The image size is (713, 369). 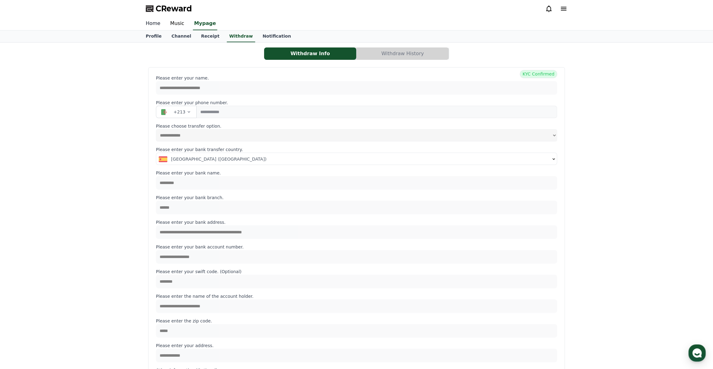 I want to click on p: Please enter the zip code., so click(x=357, y=321).